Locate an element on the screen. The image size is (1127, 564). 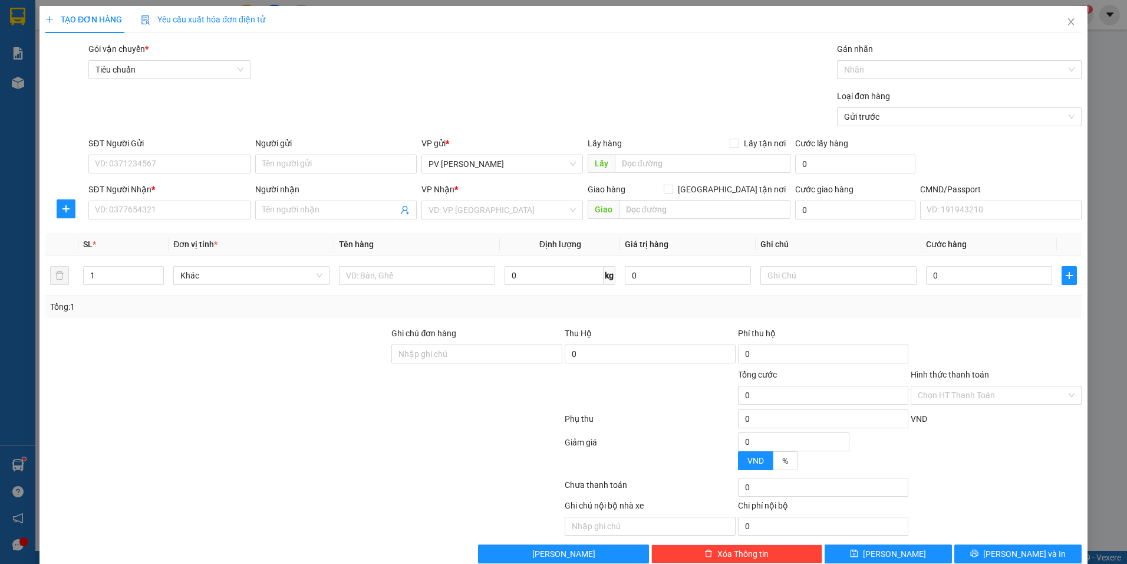
span: Lấy is located at coordinates (601, 163).